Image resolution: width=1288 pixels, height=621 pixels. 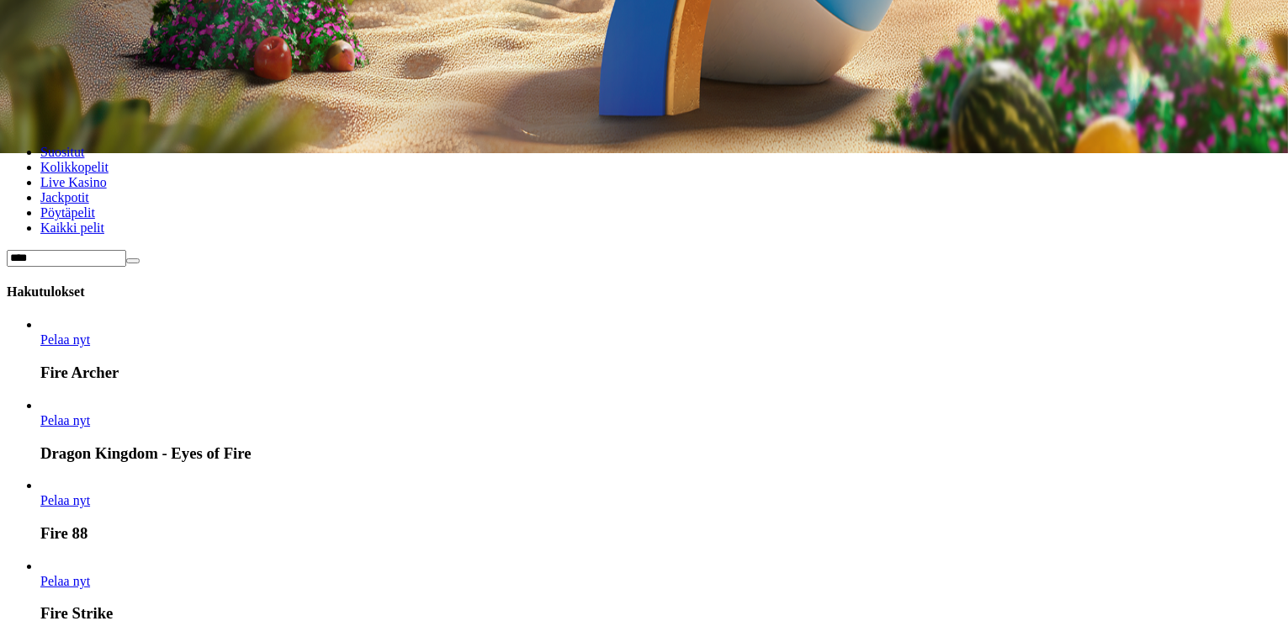 What do you see at coordinates (133, 261) in the screenshot?
I see `button: clear entry` at bounding box center [133, 261].